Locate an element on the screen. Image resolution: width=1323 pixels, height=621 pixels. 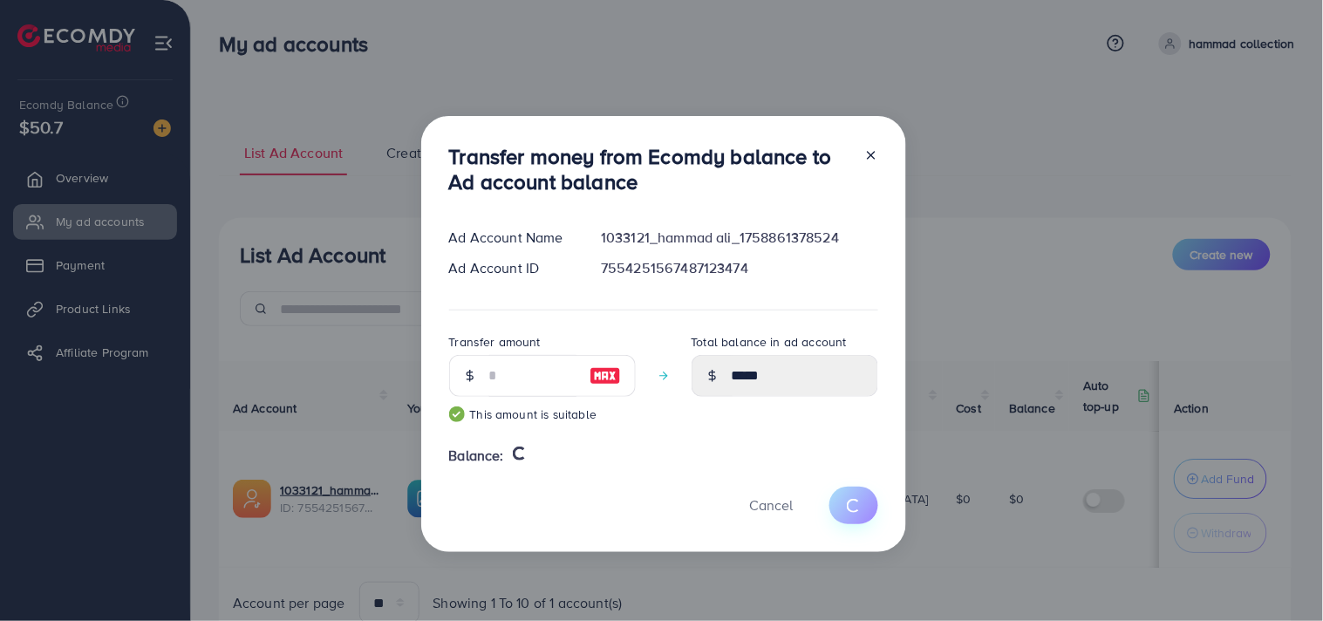
div: Ad Account Name is located at coordinates (511, 237).